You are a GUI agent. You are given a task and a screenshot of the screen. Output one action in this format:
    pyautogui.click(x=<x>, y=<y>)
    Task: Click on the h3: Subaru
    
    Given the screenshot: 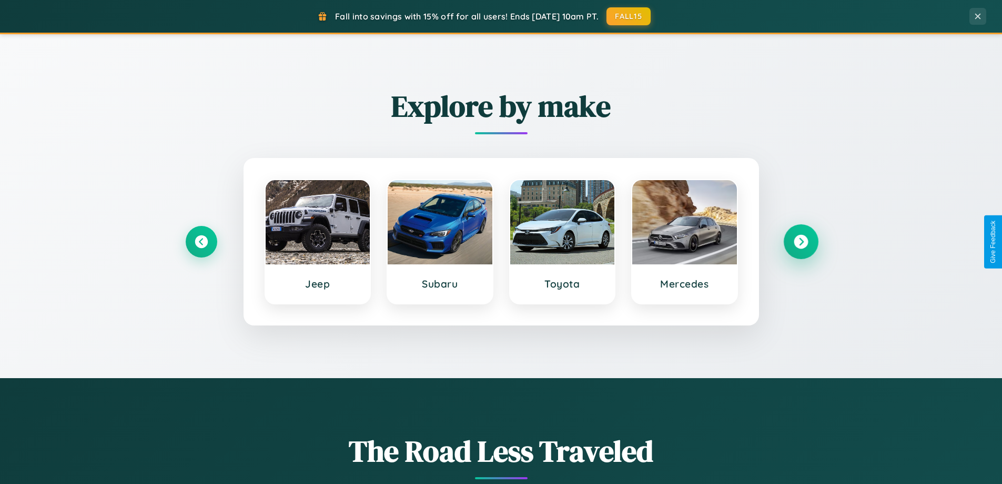 What is the action you would take?
    pyautogui.click(x=440, y=284)
    